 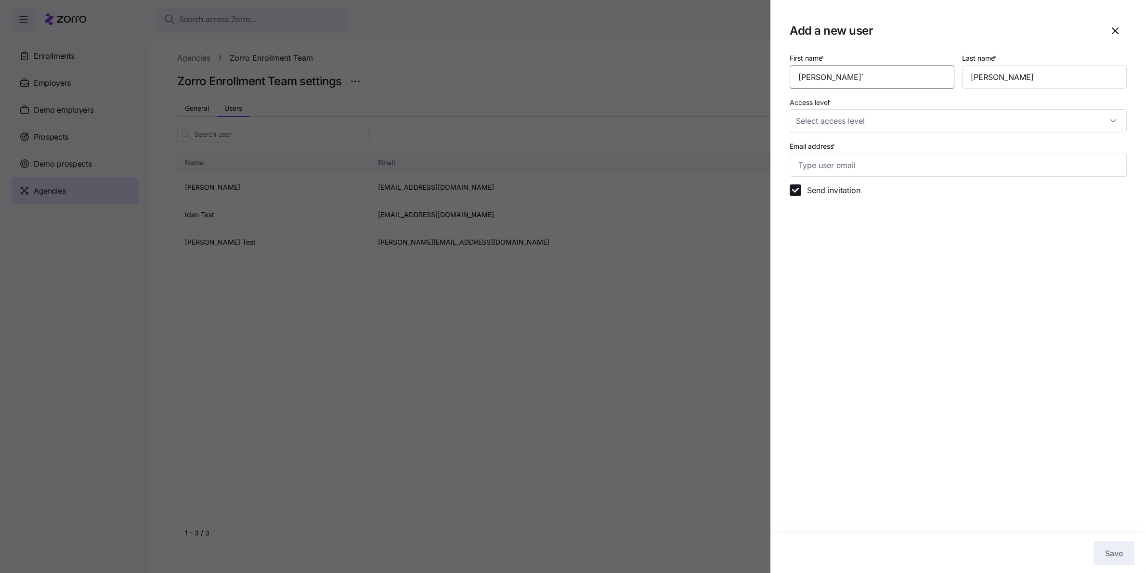 What do you see at coordinates (813, 146) in the screenshot?
I see `label: Email address` at bounding box center [813, 146].